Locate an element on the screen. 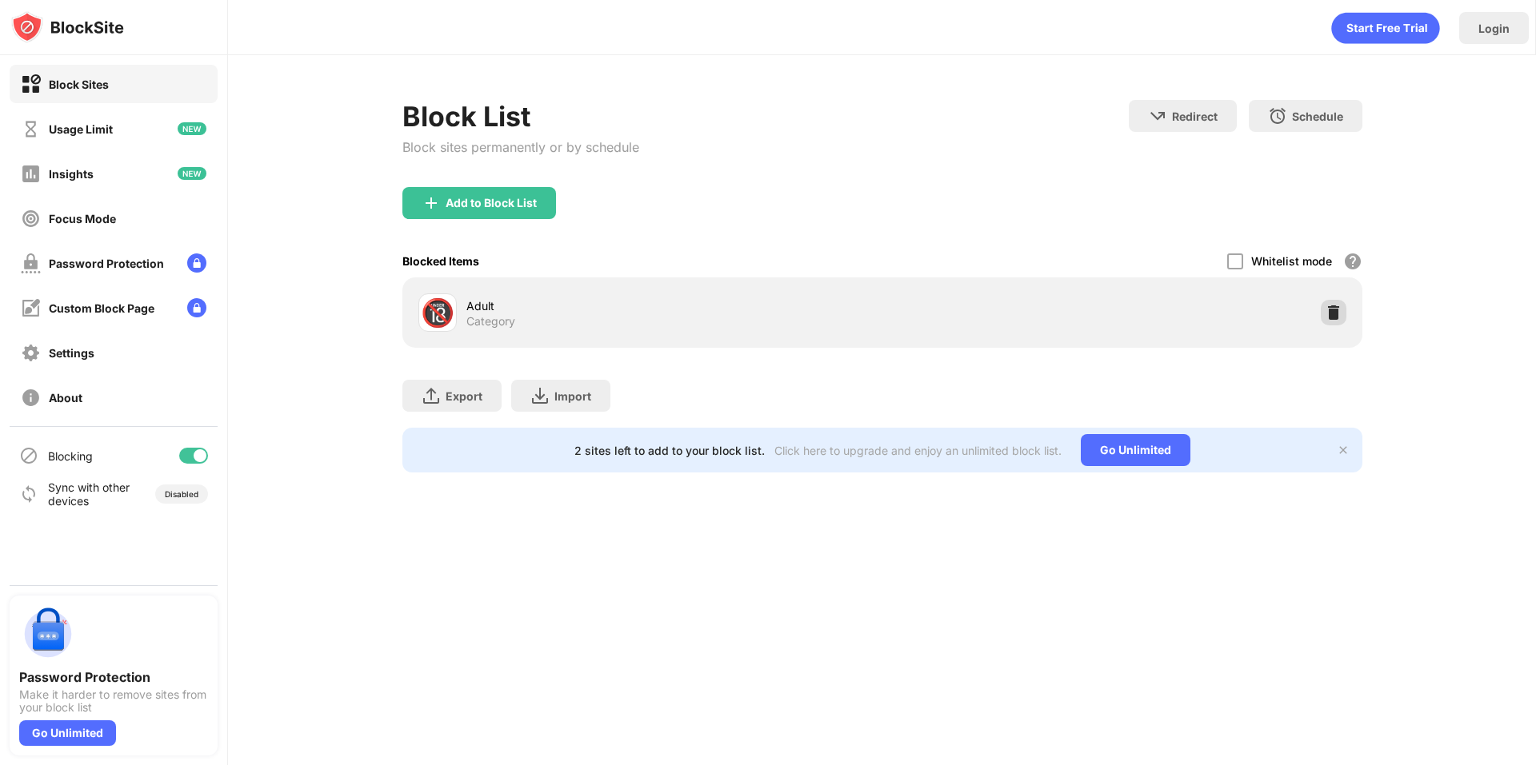 The height and width of the screenshot is (765, 1536). div: Block sites permanently or by schedule is located at coordinates (521, 147).